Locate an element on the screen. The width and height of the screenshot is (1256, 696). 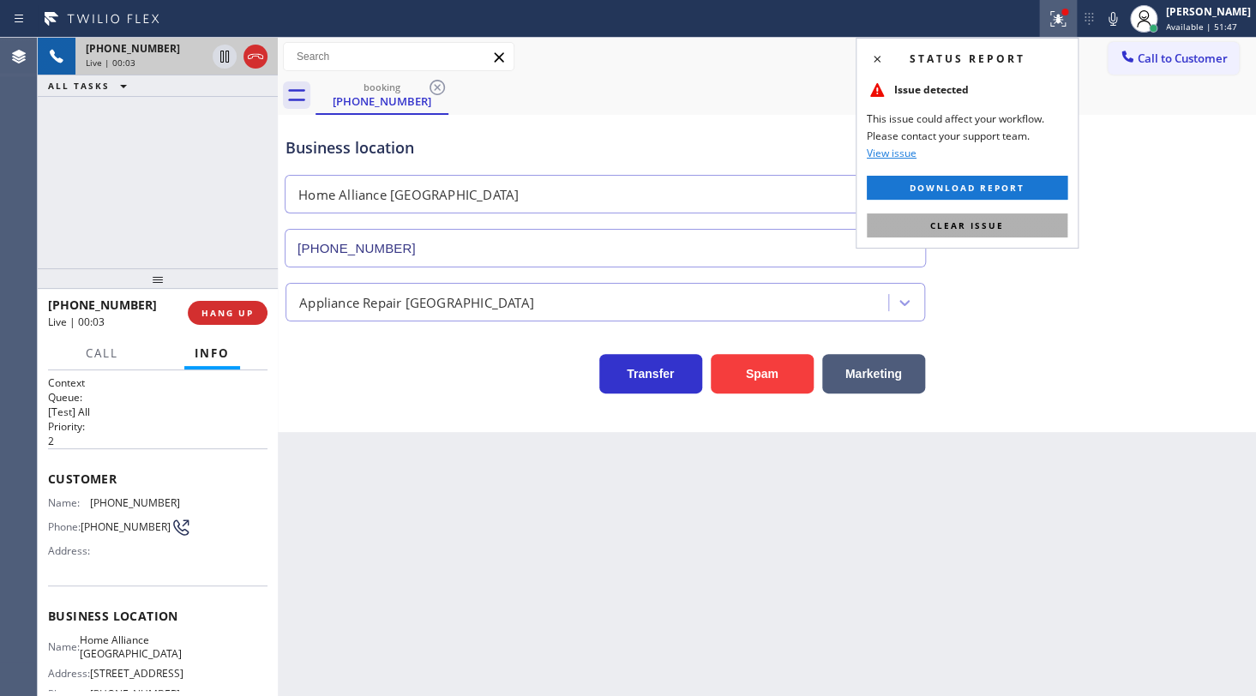
input: Search is located at coordinates (399, 57).